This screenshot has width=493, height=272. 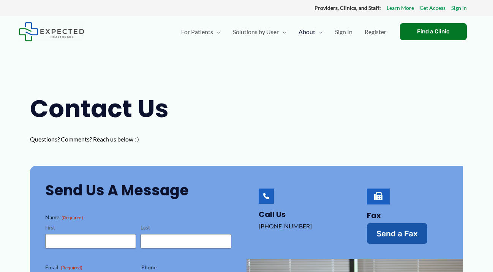 I want to click on a: Find a Clinic, so click(x=433, y=32).